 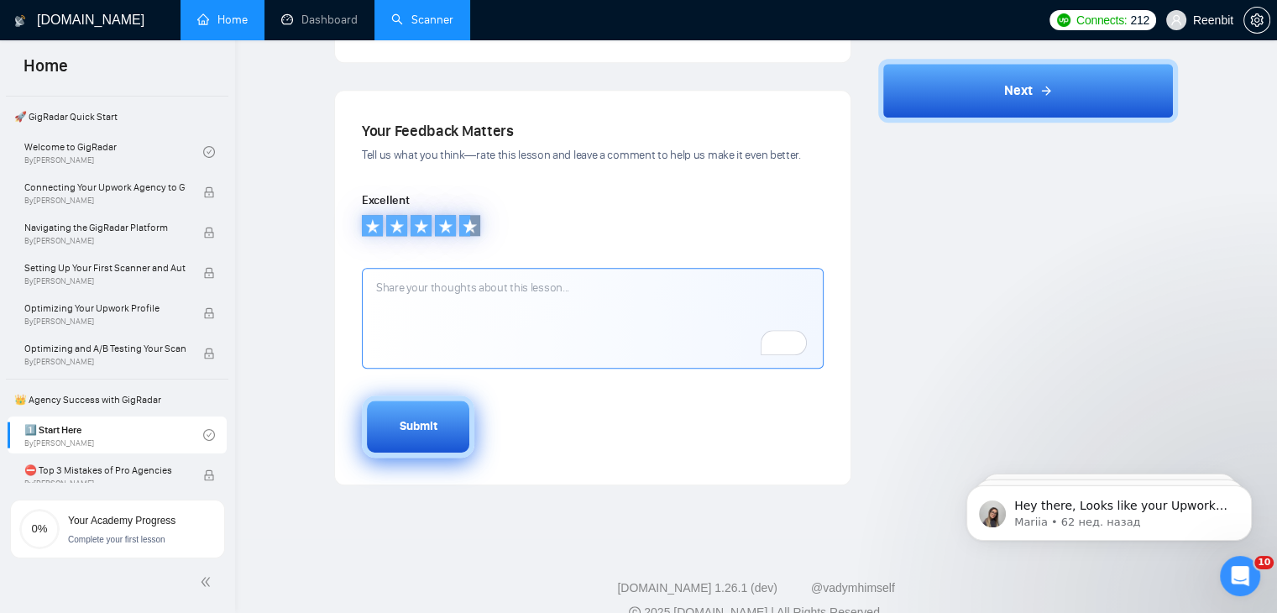 What do you see at coordinates (853, 588) in the screenshot?
I see `a: @vadymhimself` at bounding box center [853, 588].